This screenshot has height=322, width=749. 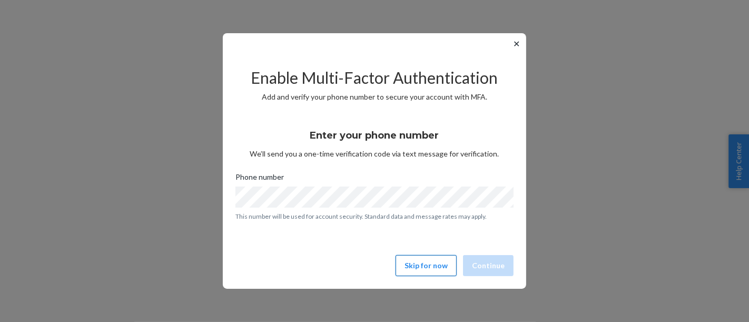 I want to click on p: Add and verify your phone number to secure your account with MFA., so click(x=375, y=97).